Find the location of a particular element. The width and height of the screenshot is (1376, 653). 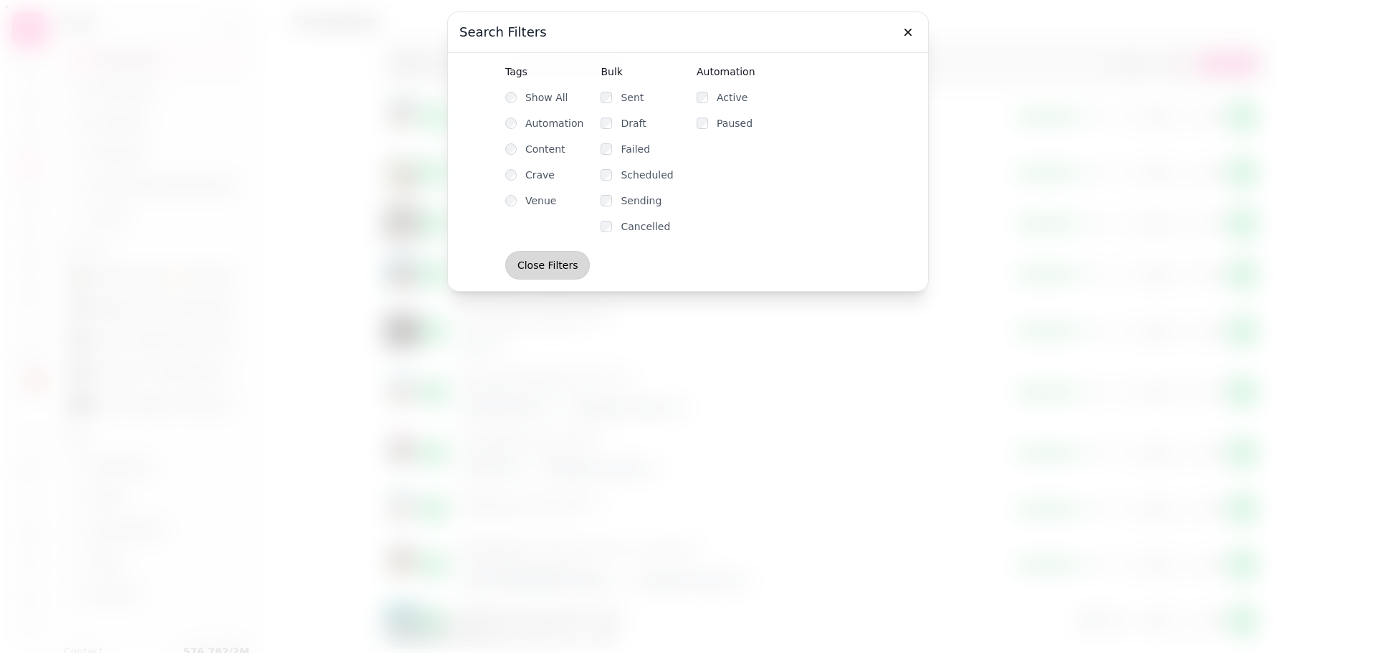

label: Cancelled is located at coordinates (650, 226).